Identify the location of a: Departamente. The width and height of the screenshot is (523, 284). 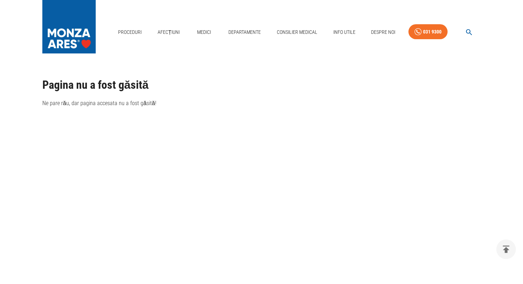
(245, 32).